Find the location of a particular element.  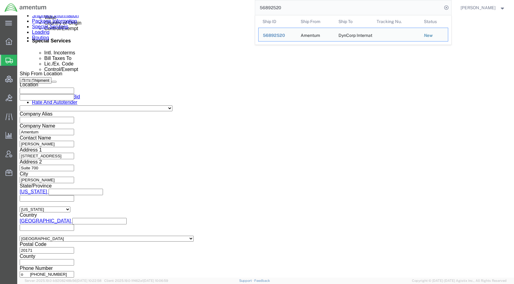

div: Amentum is located at coordinates (310, 34).